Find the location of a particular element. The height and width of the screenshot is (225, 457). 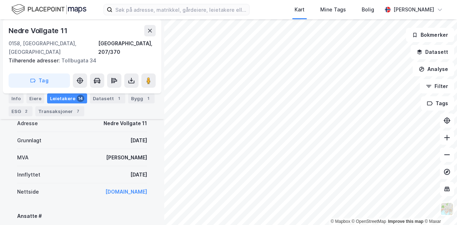

button: Tags is located at coordinates (437, 103).